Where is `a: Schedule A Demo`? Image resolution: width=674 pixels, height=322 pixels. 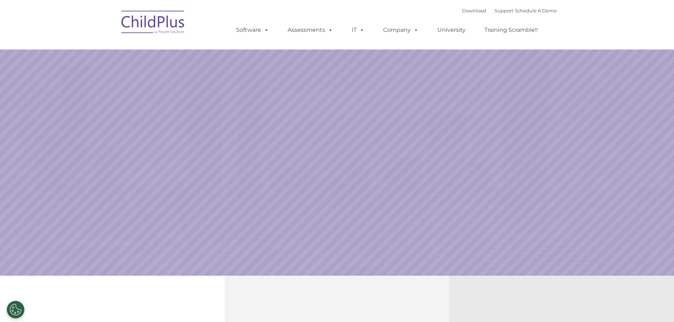 a: Schedule A Demo is located at coordinates (536, 11).